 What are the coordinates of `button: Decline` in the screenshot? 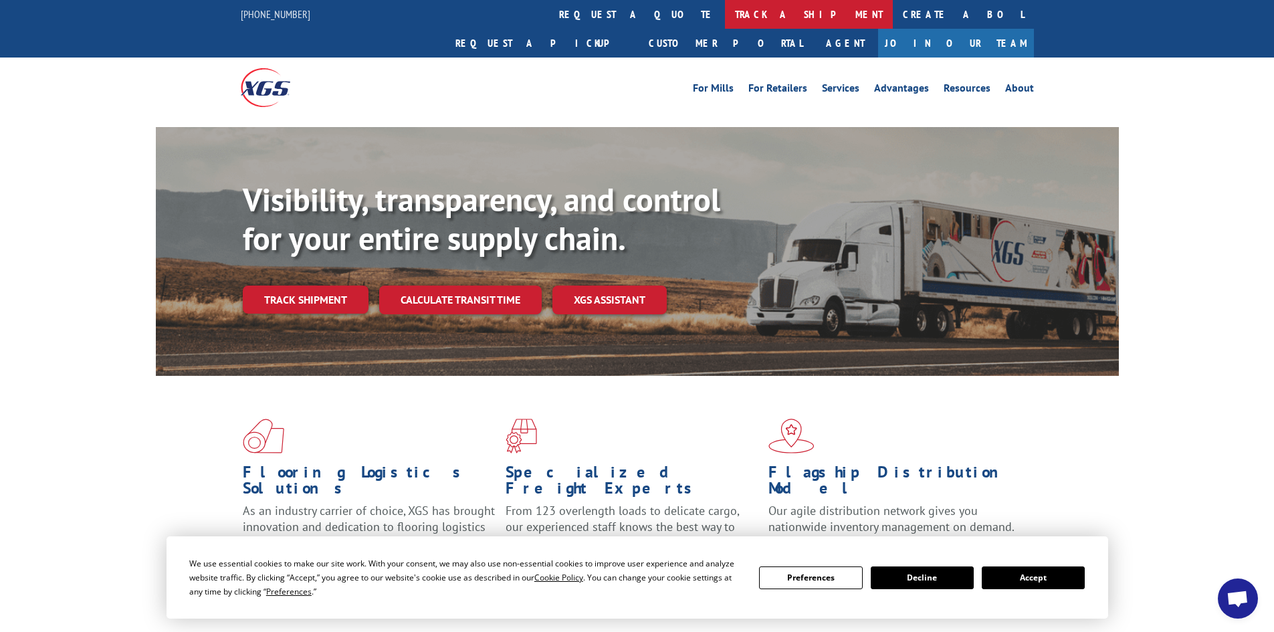 It's located at (922, 578).